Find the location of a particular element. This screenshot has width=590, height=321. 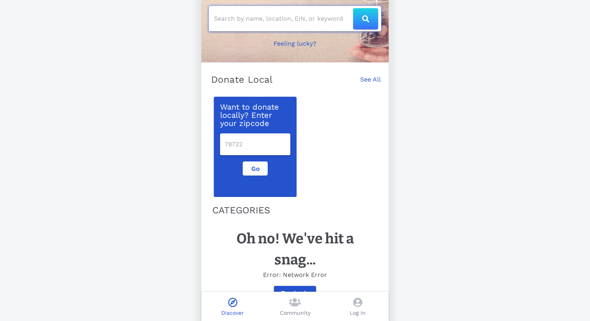

p: CATEGORIES is located at coordinates (295, 210).